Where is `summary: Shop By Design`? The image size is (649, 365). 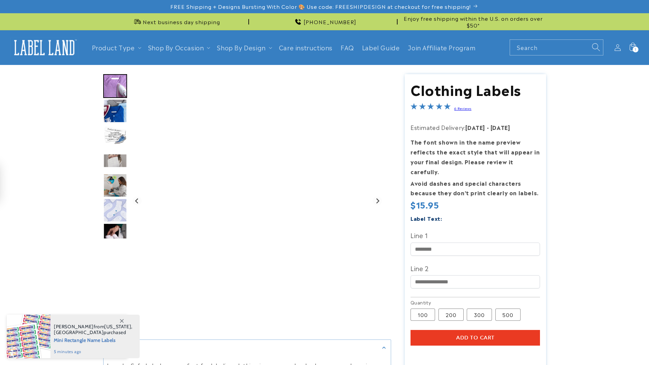
summary: Shop By Design is located at coordinates (243, 47).